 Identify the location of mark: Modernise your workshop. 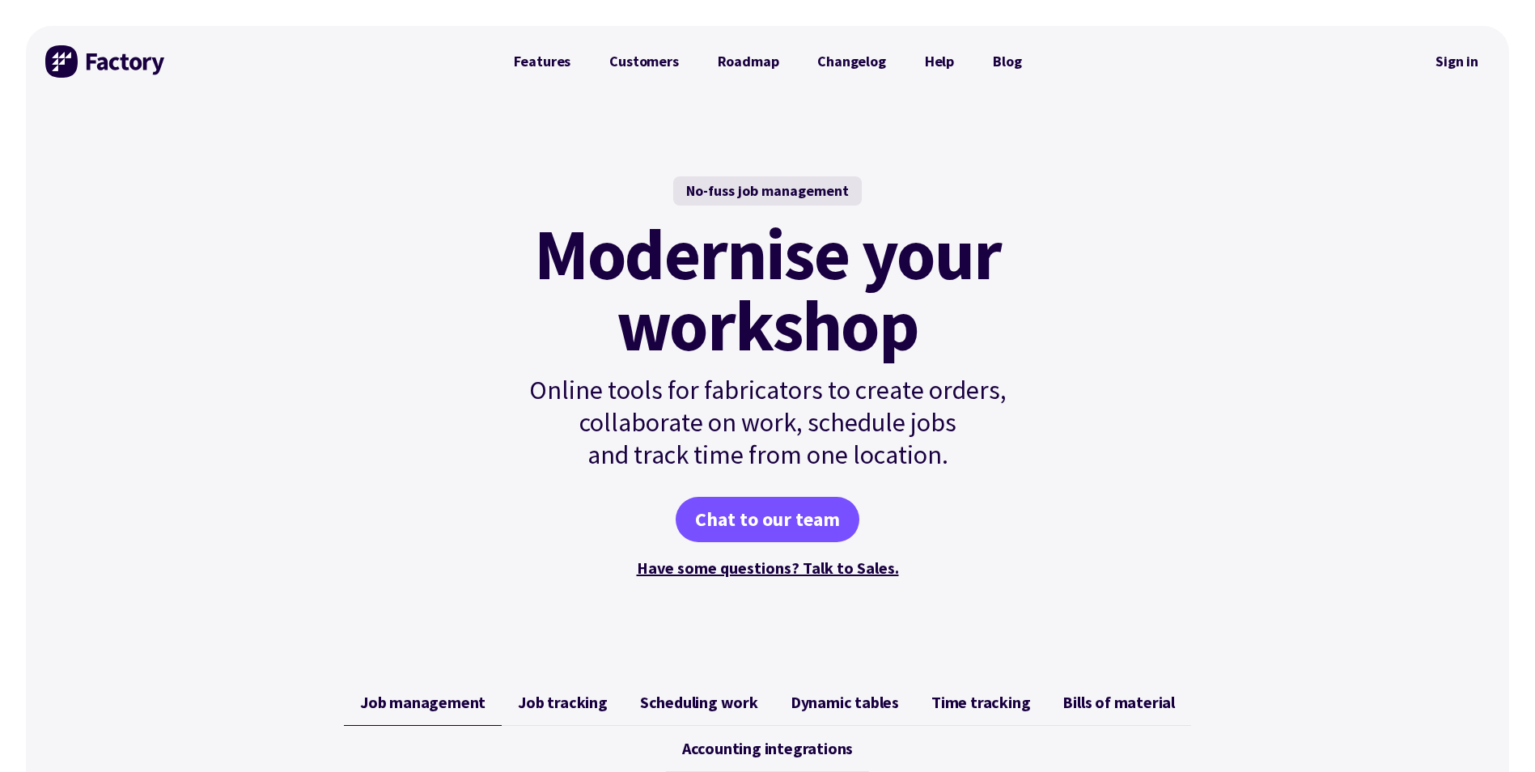
(767, 290).